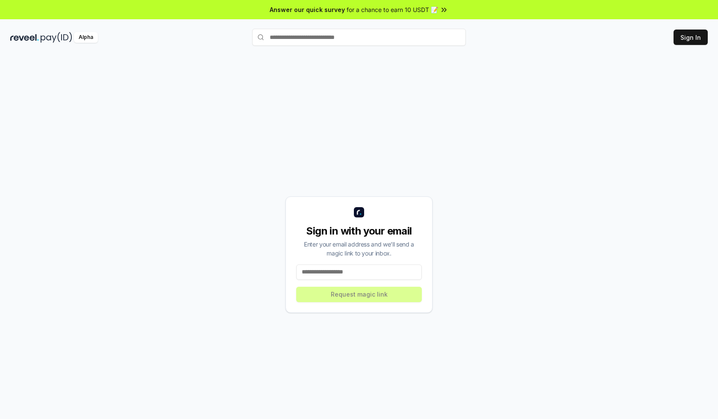 The width and height of the screenshot is (718, 419). I want to click on img: logo_small, so click(359, 212).